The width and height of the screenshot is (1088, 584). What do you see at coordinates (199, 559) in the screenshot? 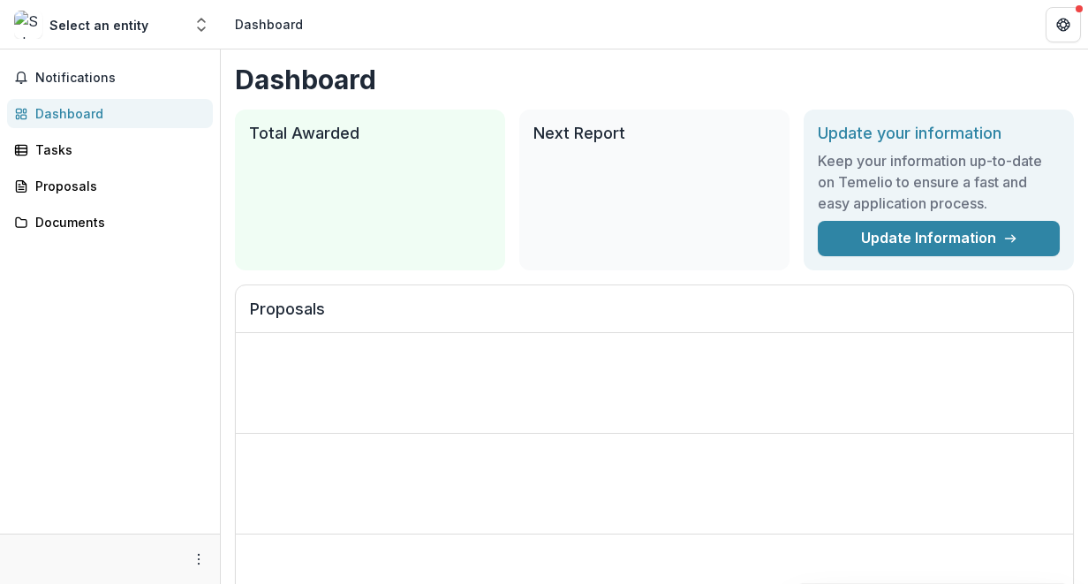
I see `button: More` at bounding box center [199, 559].